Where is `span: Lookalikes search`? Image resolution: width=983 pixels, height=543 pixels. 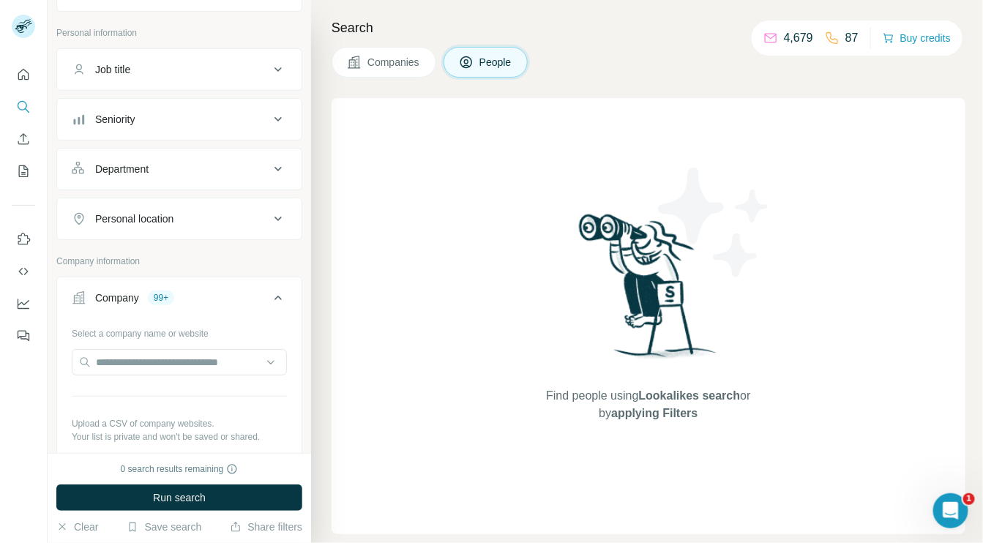 span: Lookalikes search is located at coordinates (689, 395).